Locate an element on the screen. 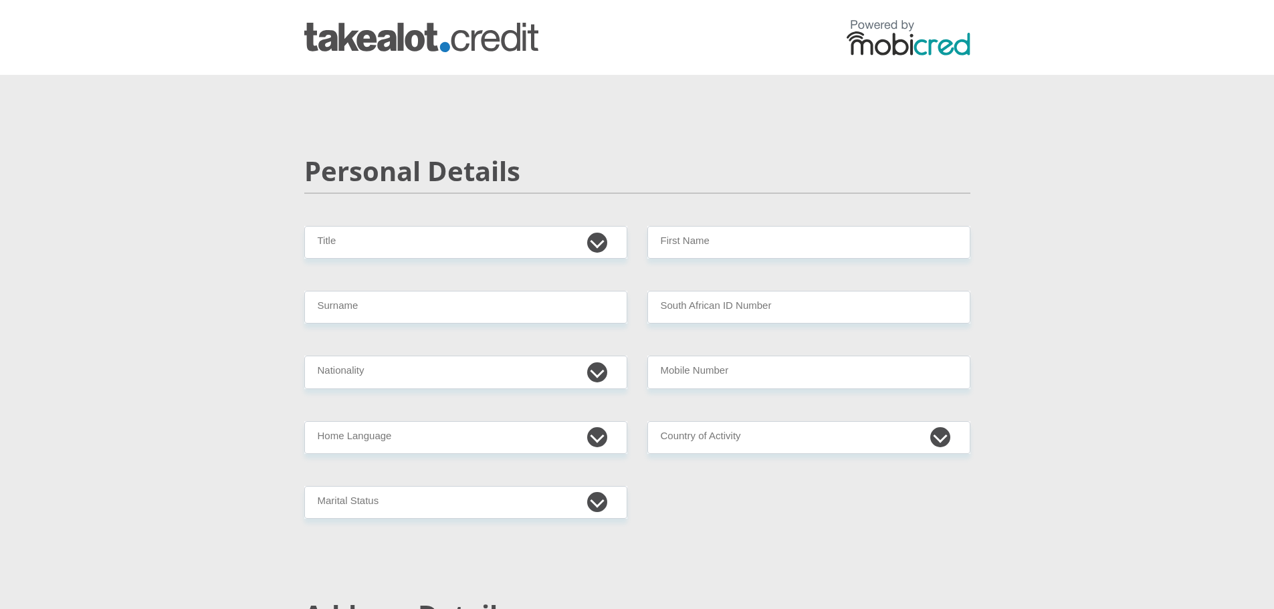  input: ID Number is located at coordinates (809, 307).